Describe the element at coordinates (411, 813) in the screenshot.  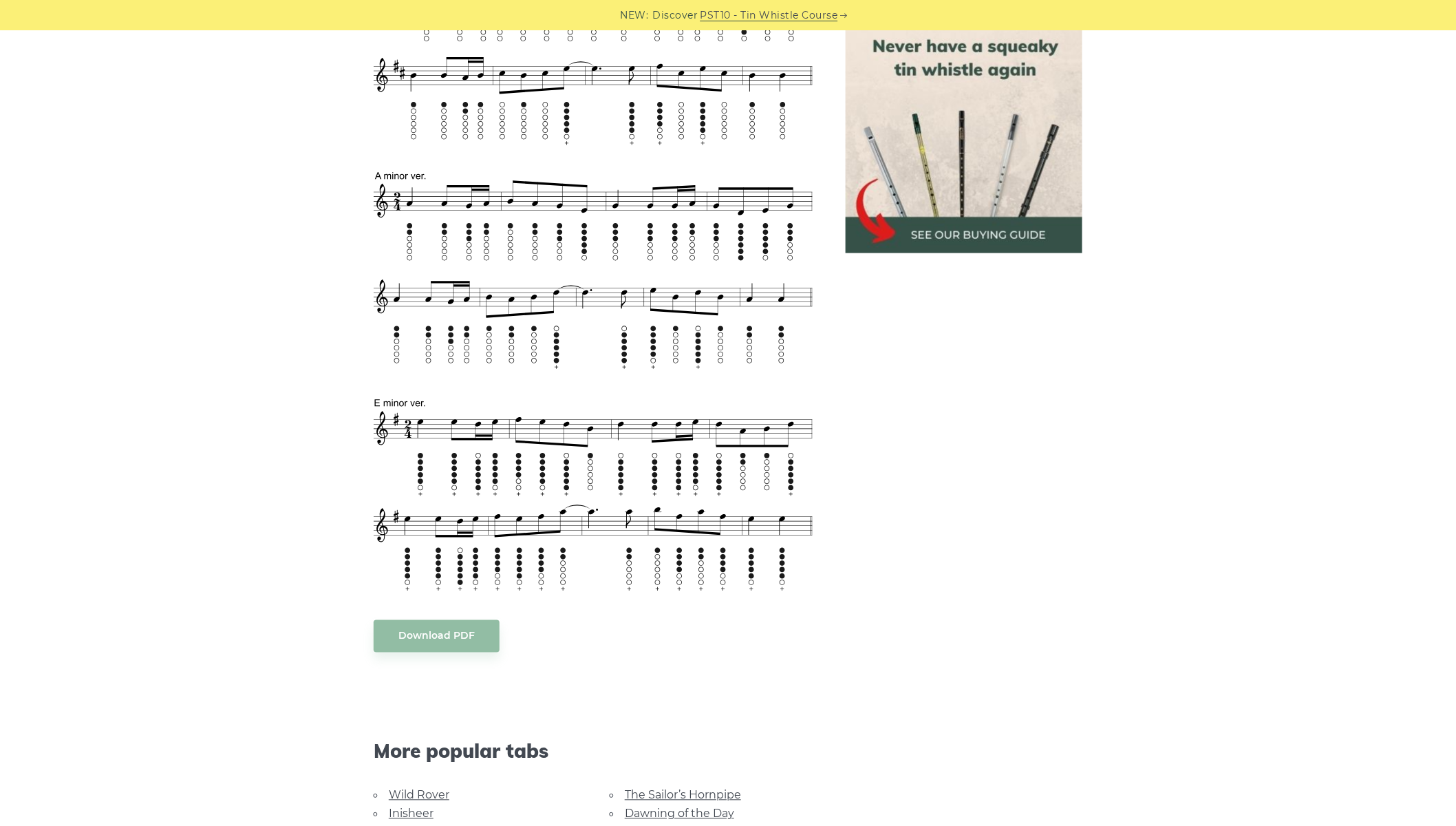
I see `a: Inisheer` at that location.